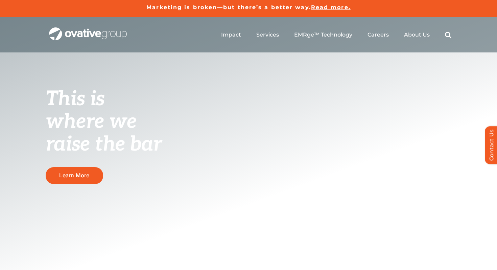 The image size is (497, 270). I want to click on a: EMRge™ Technology, so click(324, 35).